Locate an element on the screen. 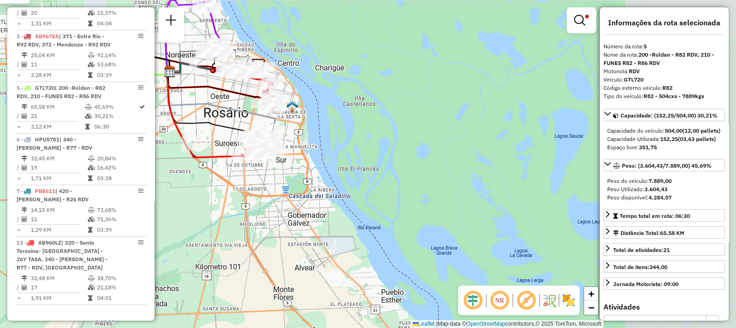  strong: 21 is located at coordinates (667, 249).